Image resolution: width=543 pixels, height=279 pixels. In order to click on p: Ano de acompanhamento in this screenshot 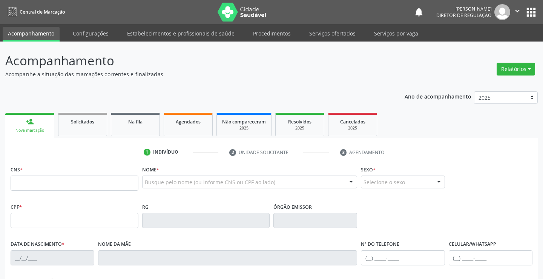, I will do `click(438, 96)`.